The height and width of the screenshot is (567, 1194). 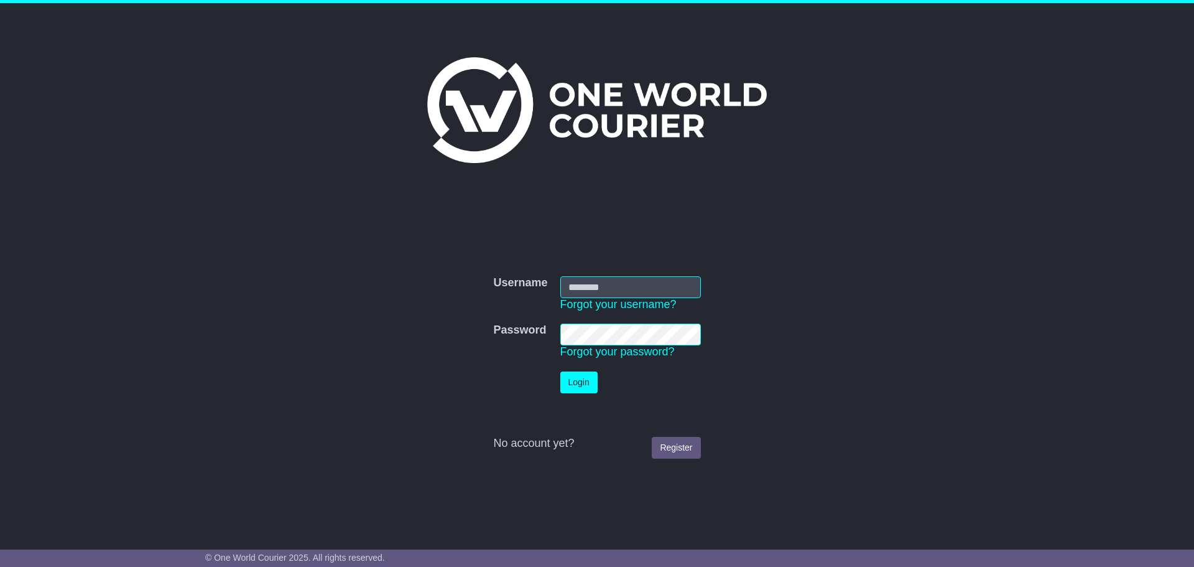 I want to click on button: Login, so click(x=579, y=382).